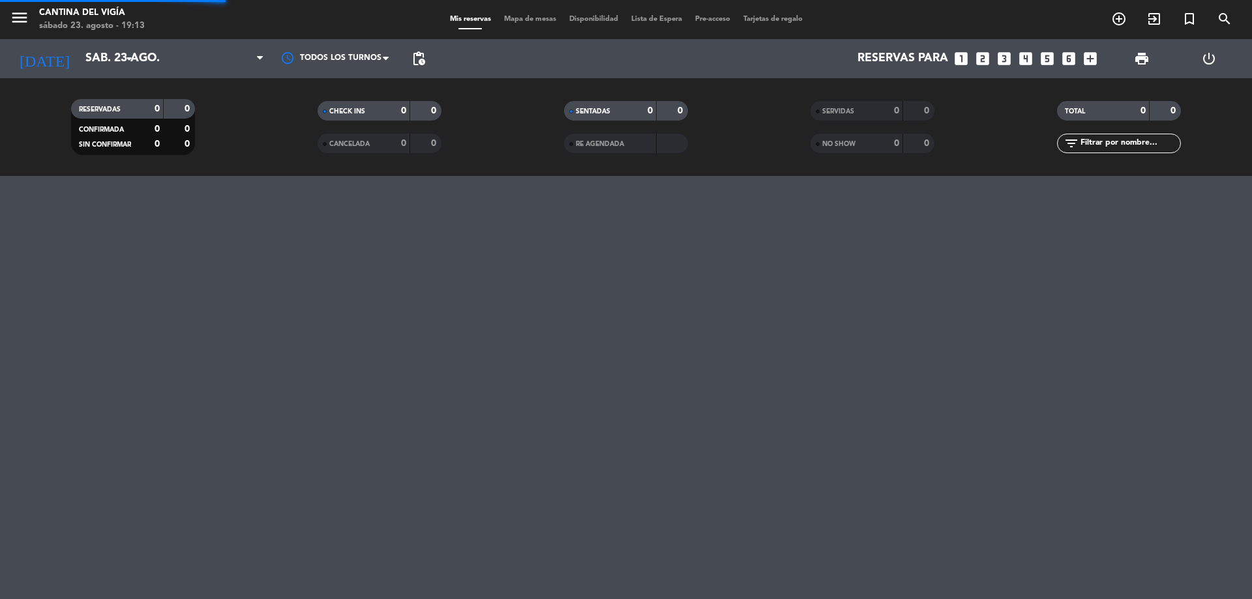 The height and width of the screenshot is (599, 1252). I want to click on span: TOTAL, so click(1075, 112).